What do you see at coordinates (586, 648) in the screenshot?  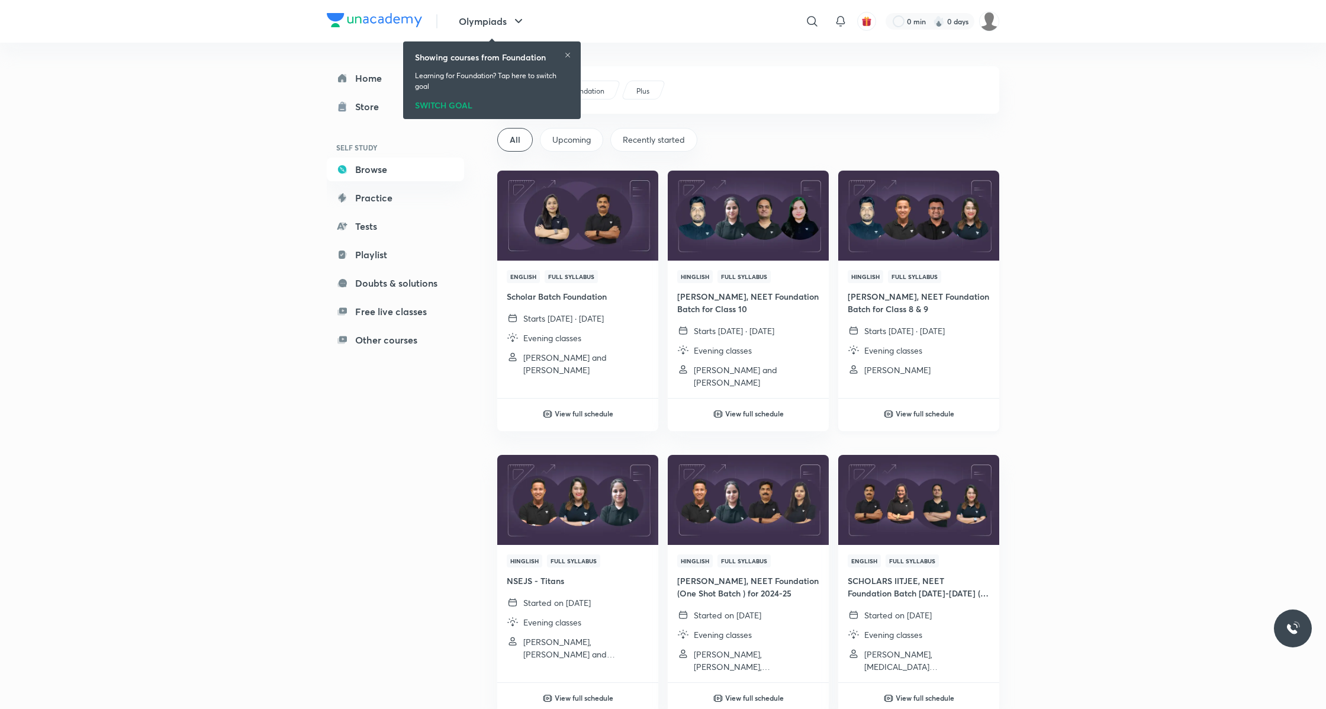 I see `p: Alok Choubey, Amisha Saxena and Shivangi Chauhan` at bounding box center [586, 648].